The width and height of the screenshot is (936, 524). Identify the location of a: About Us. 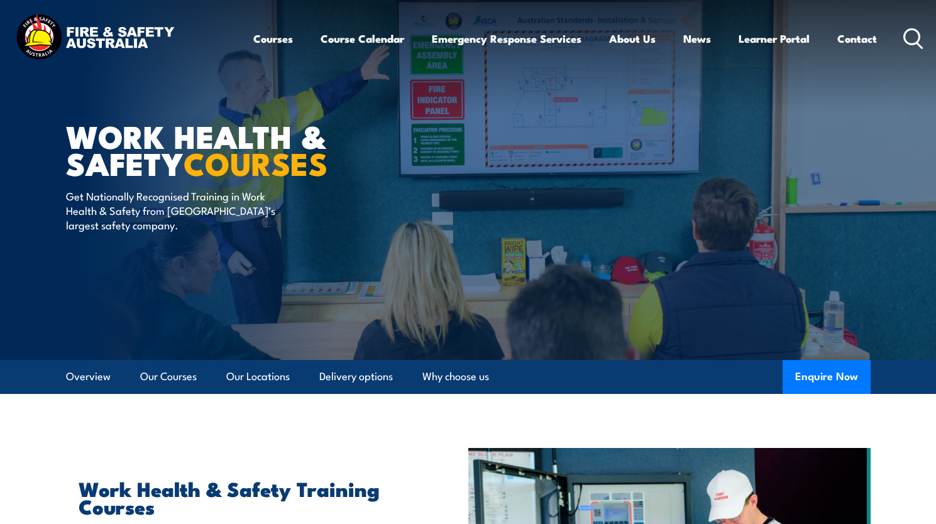
(632, 38).